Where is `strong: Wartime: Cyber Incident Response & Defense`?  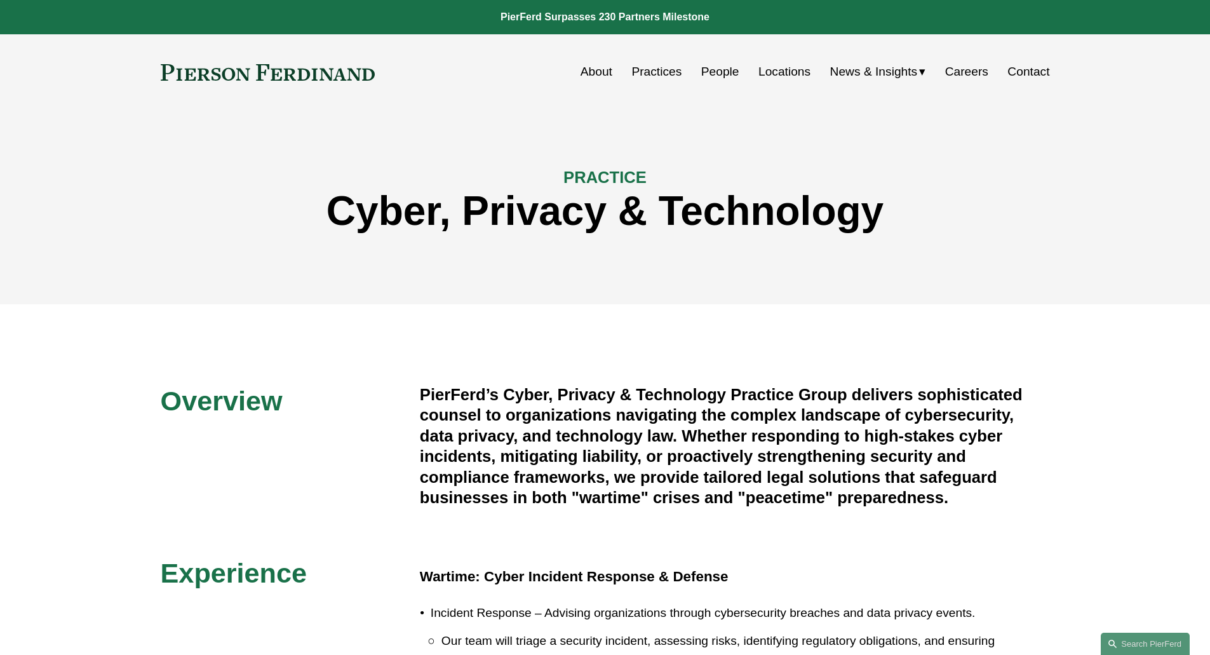 strong: Wartime: Cyber Incident Response & Defense is located at coordinates (574, 576).